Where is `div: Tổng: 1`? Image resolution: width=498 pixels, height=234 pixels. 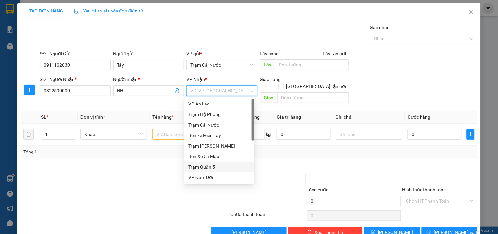
div: Tổng: 1 is located at coordinates (108, 152).